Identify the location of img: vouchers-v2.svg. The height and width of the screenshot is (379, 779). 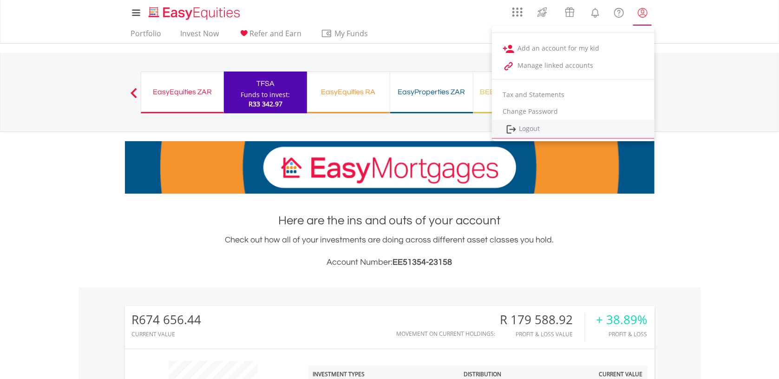
(570, 12).